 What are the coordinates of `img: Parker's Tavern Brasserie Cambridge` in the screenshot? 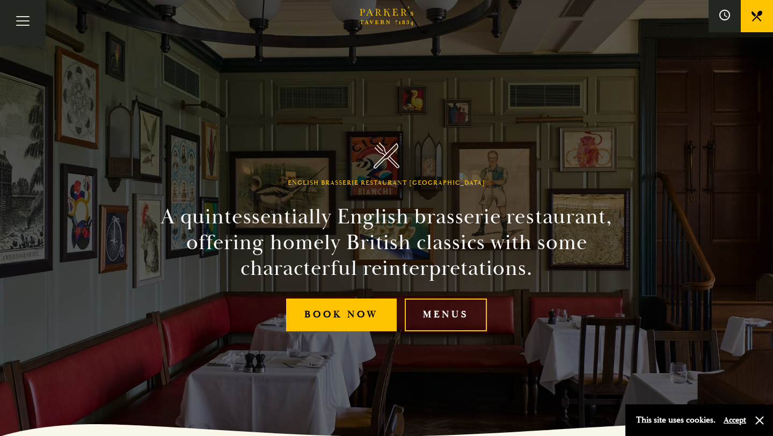 It's located at (386, 155).